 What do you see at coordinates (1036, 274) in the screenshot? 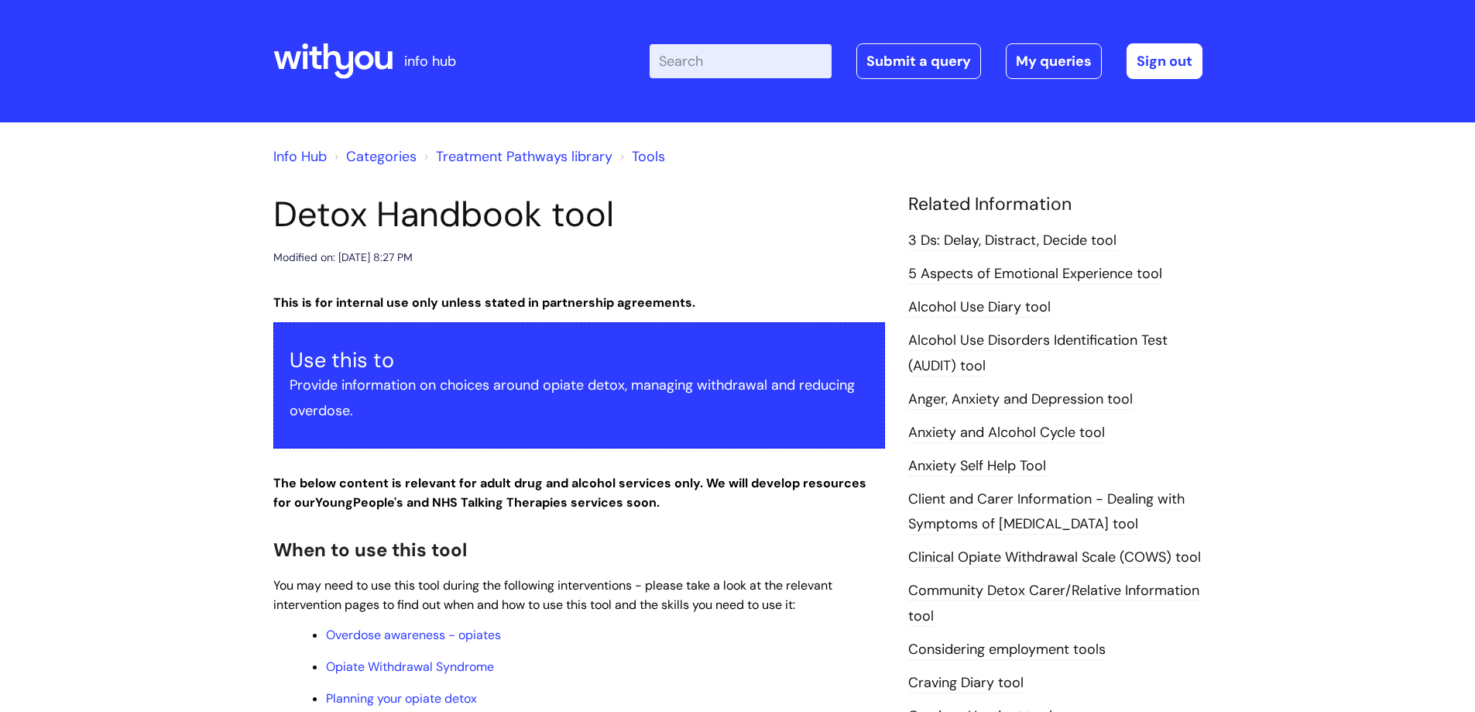
I see `a: 5 Aspects of Emotional Experience tool` at bounding box center [1036, 274].